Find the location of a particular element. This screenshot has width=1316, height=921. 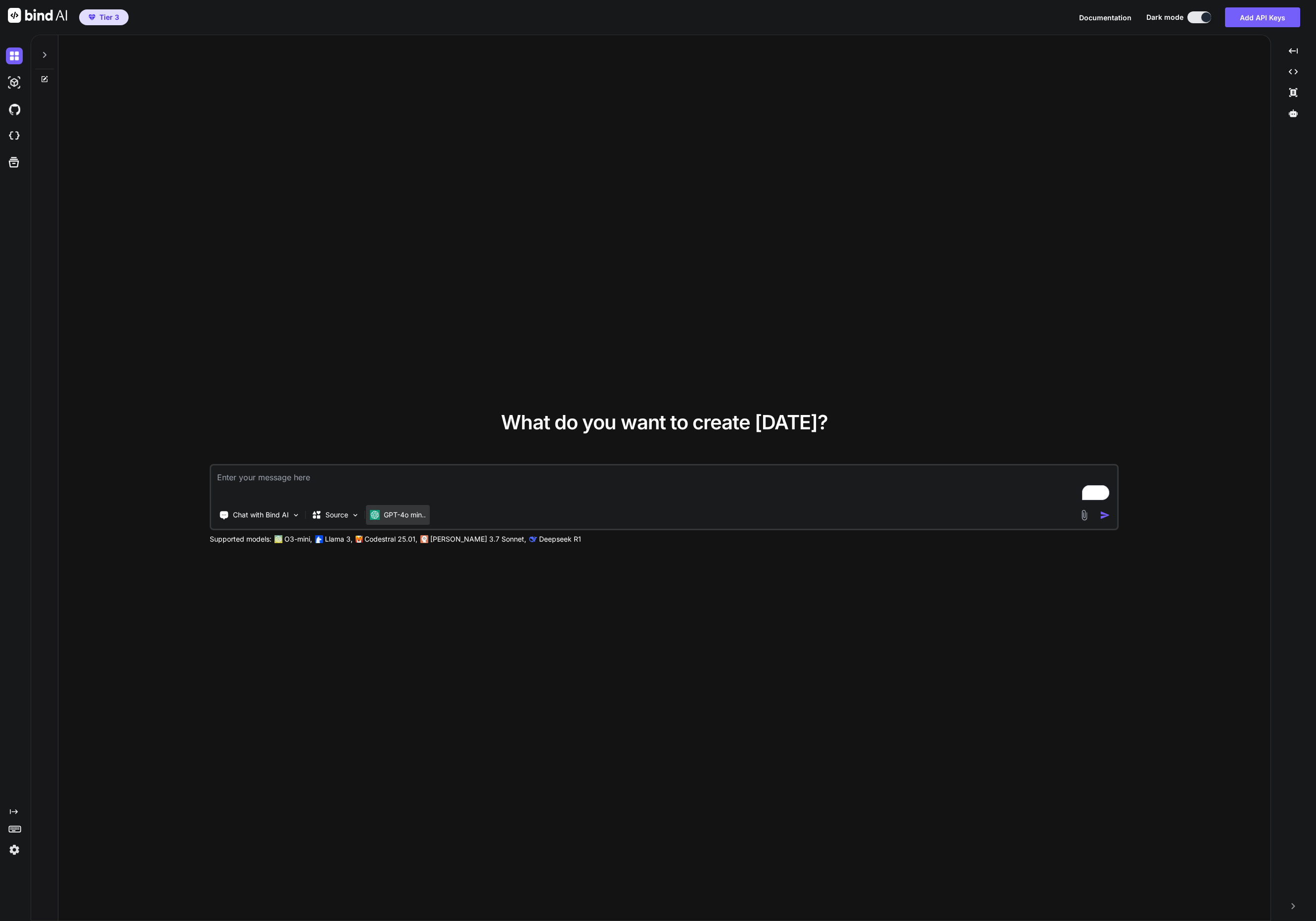

p: GPT-4o min.. is located at coordinates (405, 515).